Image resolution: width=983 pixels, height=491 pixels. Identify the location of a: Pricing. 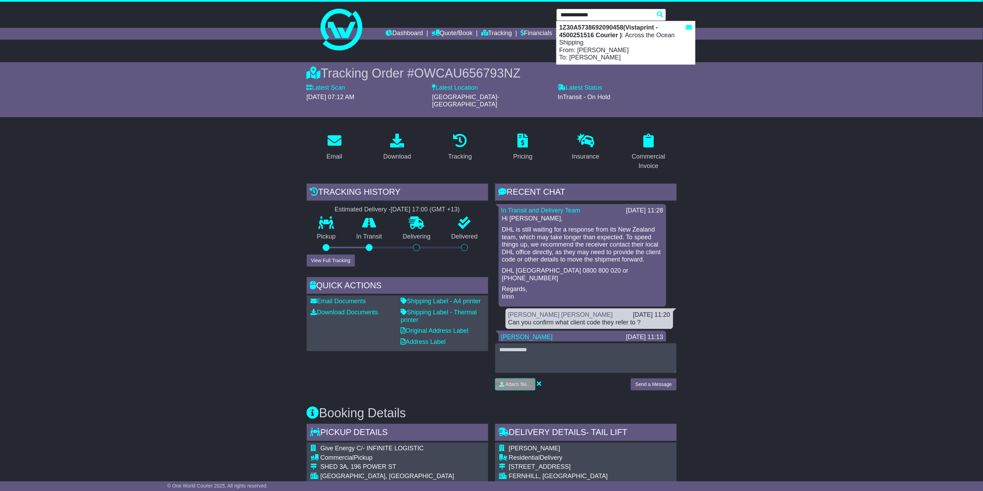
(523, 147).